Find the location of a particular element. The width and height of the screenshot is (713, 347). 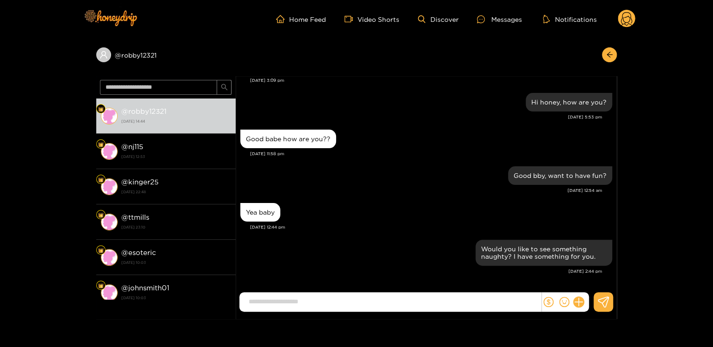

div: Sep. 20, 11:58 pm is located at coordinates (288, 139).